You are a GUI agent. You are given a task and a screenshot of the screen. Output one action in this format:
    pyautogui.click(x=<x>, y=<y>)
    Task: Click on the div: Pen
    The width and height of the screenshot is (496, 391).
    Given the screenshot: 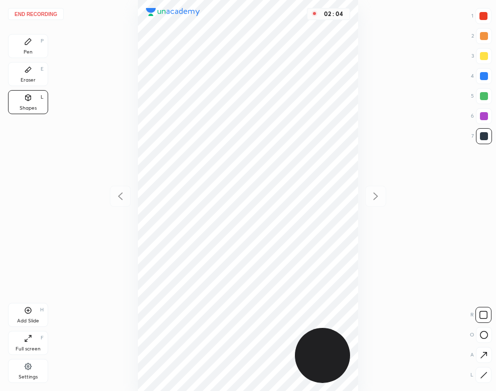 What is the action you would take?
    pyautogui.click(x=28, y=52)
    